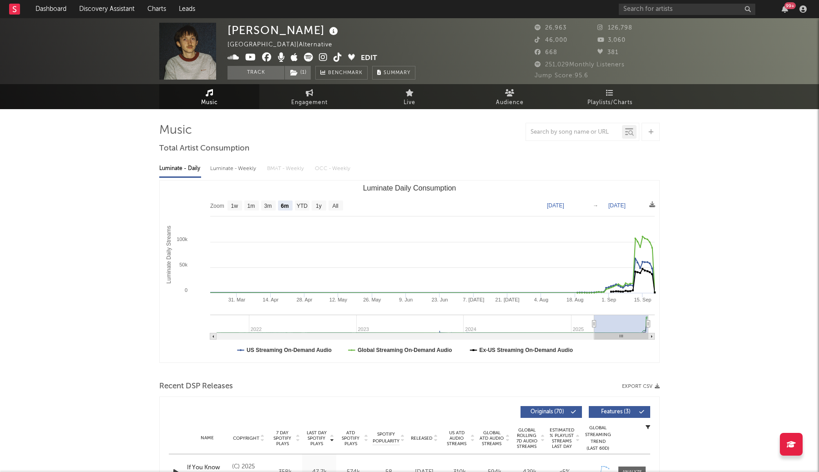  What do you see at coordinates (297, 73) in the screenshot?
I see `span: ( 1 )` at bounding box center [297, 73].